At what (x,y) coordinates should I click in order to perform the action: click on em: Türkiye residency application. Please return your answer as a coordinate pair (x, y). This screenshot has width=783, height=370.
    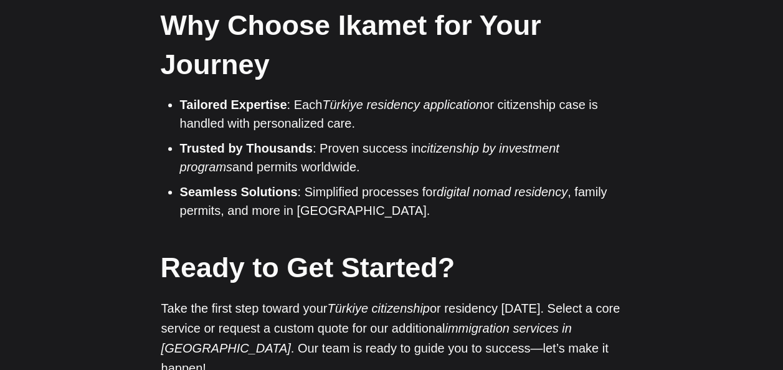
    Looking at the image, I should click on (403, 105).